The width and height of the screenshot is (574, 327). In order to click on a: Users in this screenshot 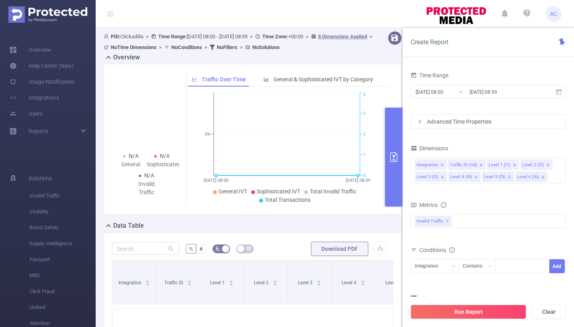, I will do `click(26, 114)`.